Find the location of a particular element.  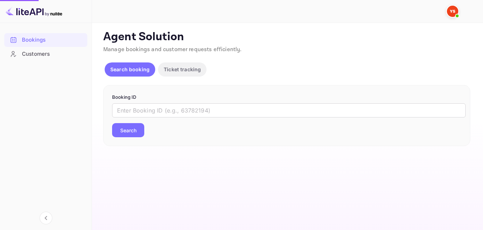

span: Manage bookings and customer requests efficiently. is located at coordinates (172, 49).